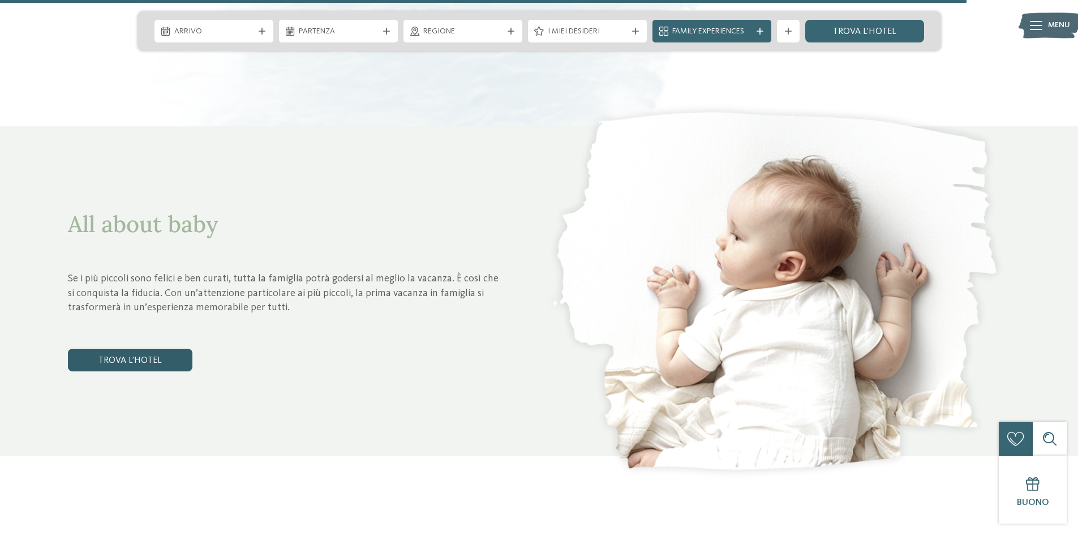 The width and height of the screenshot is (1078, 535). What do you see at coordinates (143, 224) in the screenshot?
I see `span: All about baby` at bounding box center [143, 224].